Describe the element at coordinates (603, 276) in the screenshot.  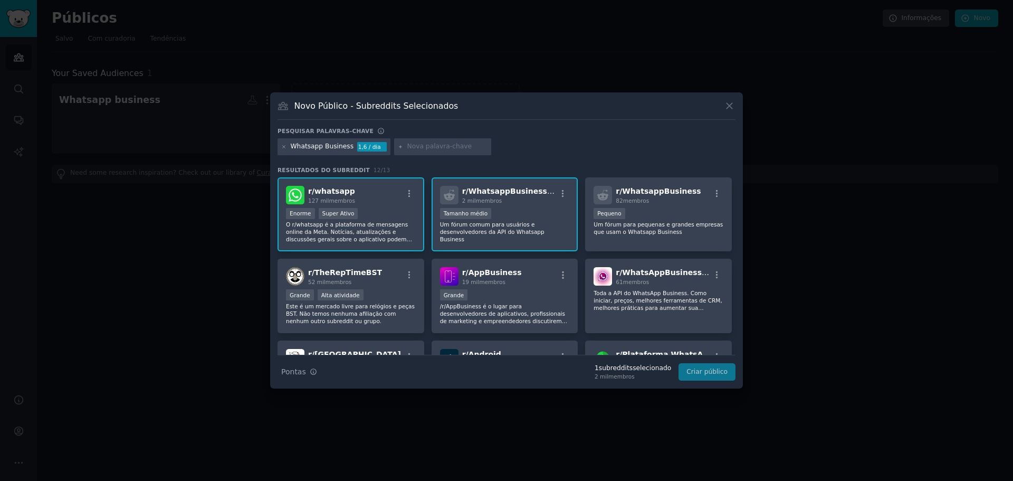
I see `img: WhatsAppBusinessApiIt` at that location.